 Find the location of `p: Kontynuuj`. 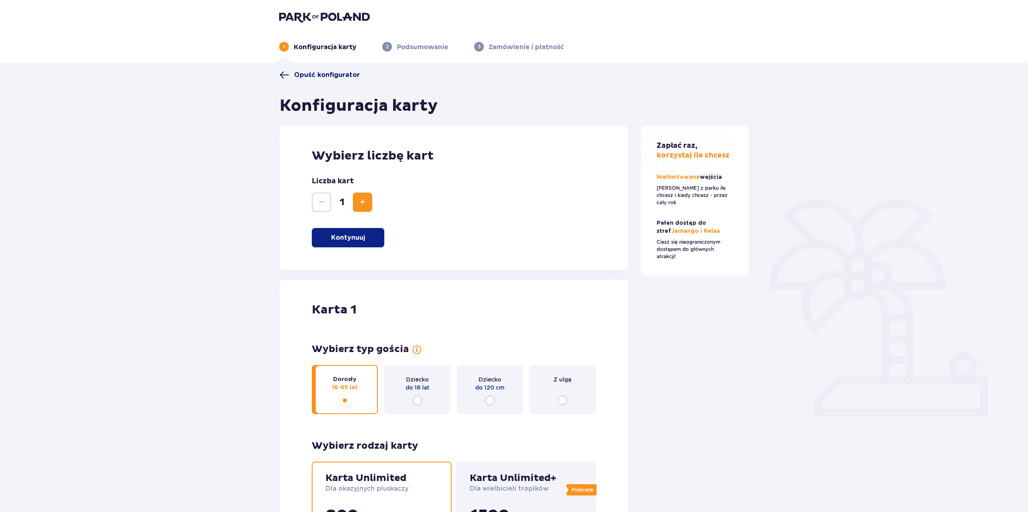

p: Kontynuuj is located at coordinates (348, 238).